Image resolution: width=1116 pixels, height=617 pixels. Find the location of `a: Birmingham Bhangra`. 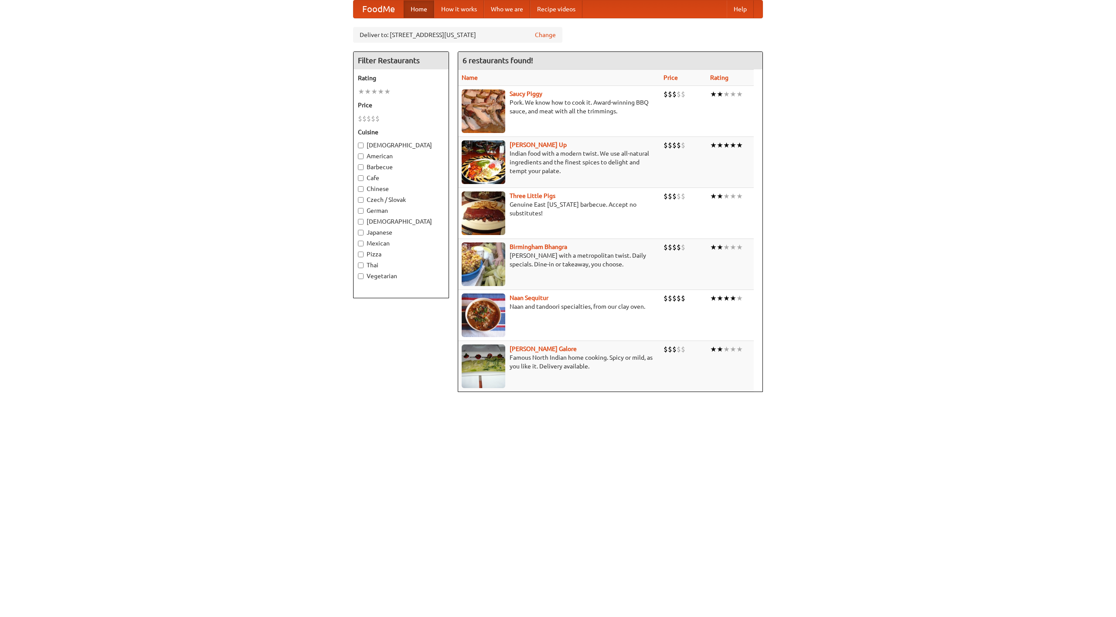

a: Birmingham Bhangra is located at coordinates (538, 247).